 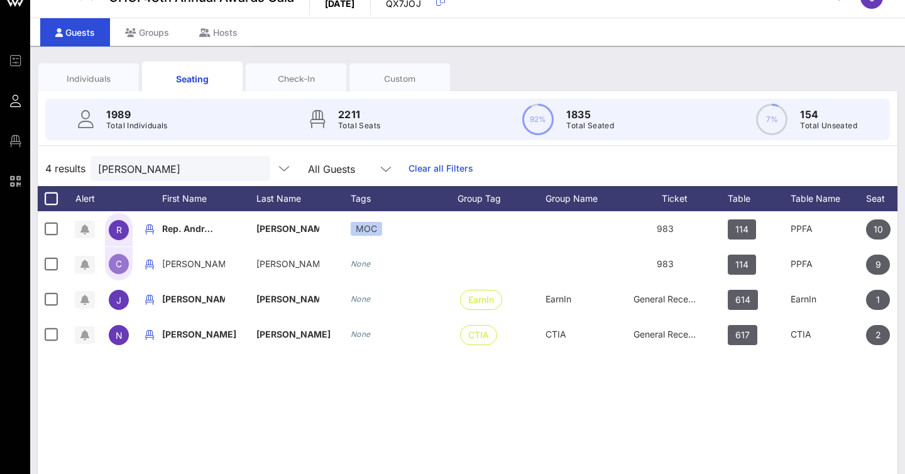 What do you see at coordinates (192, 79) in the screenshot?
I see `div: Seating` at bounding box center [192, 79].